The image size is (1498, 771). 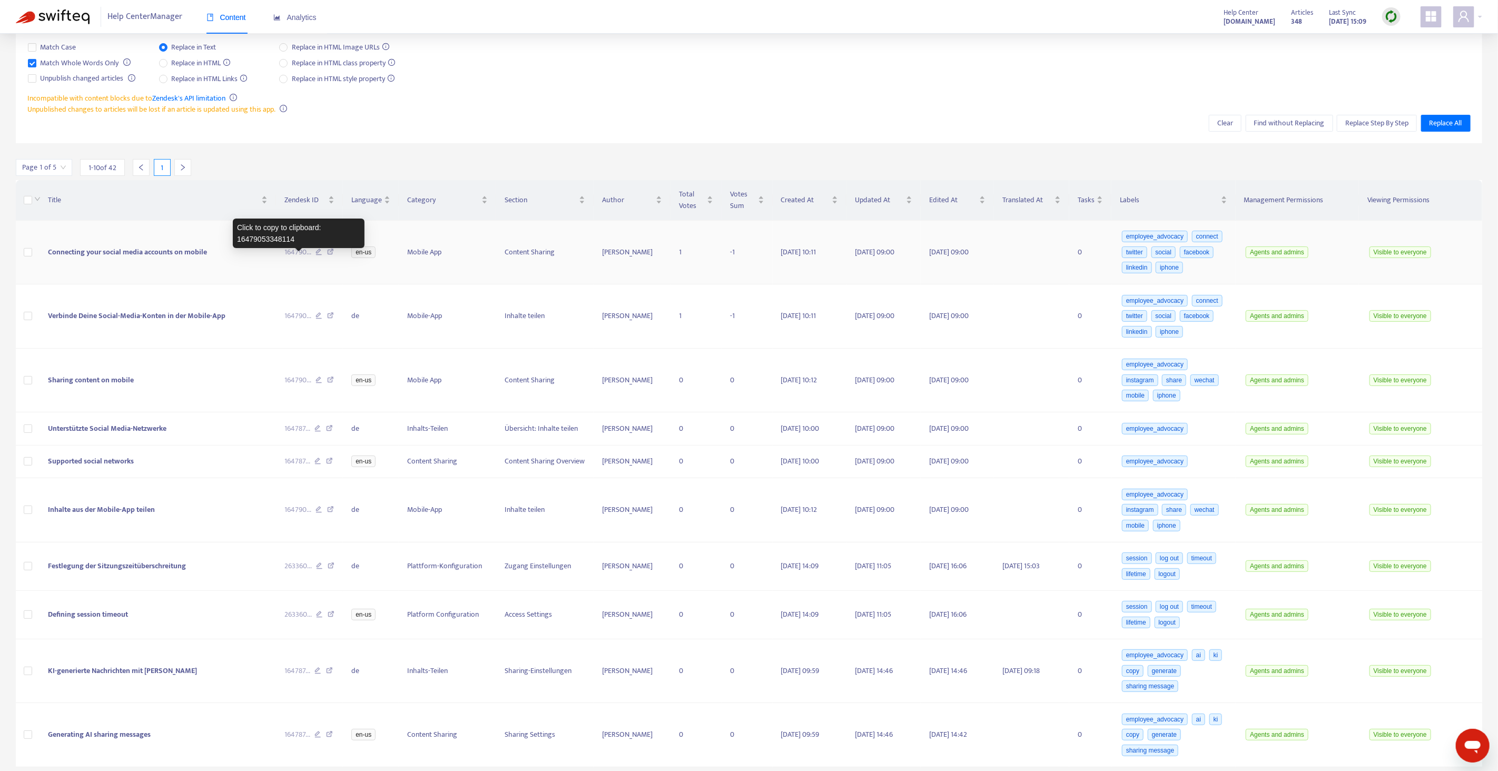 I want to click on td: Inhalte teilen, so click(x=545, y=510).